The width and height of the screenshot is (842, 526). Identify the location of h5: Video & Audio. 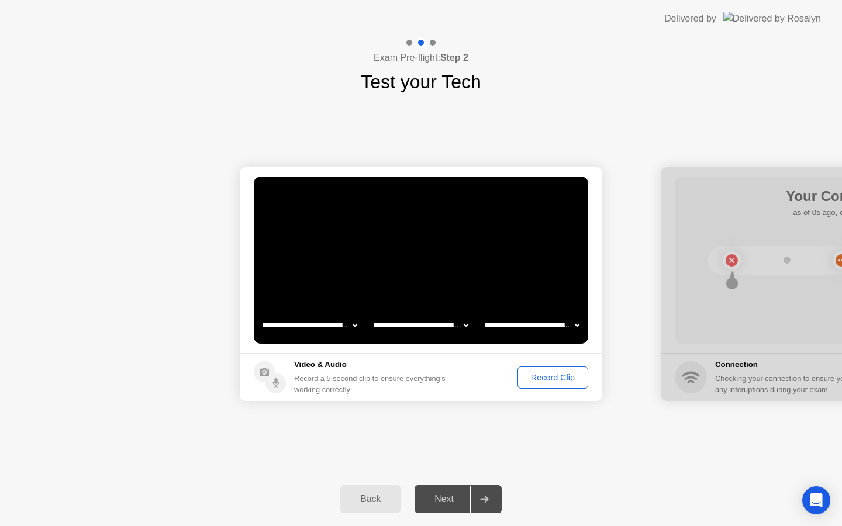
(372, 365).